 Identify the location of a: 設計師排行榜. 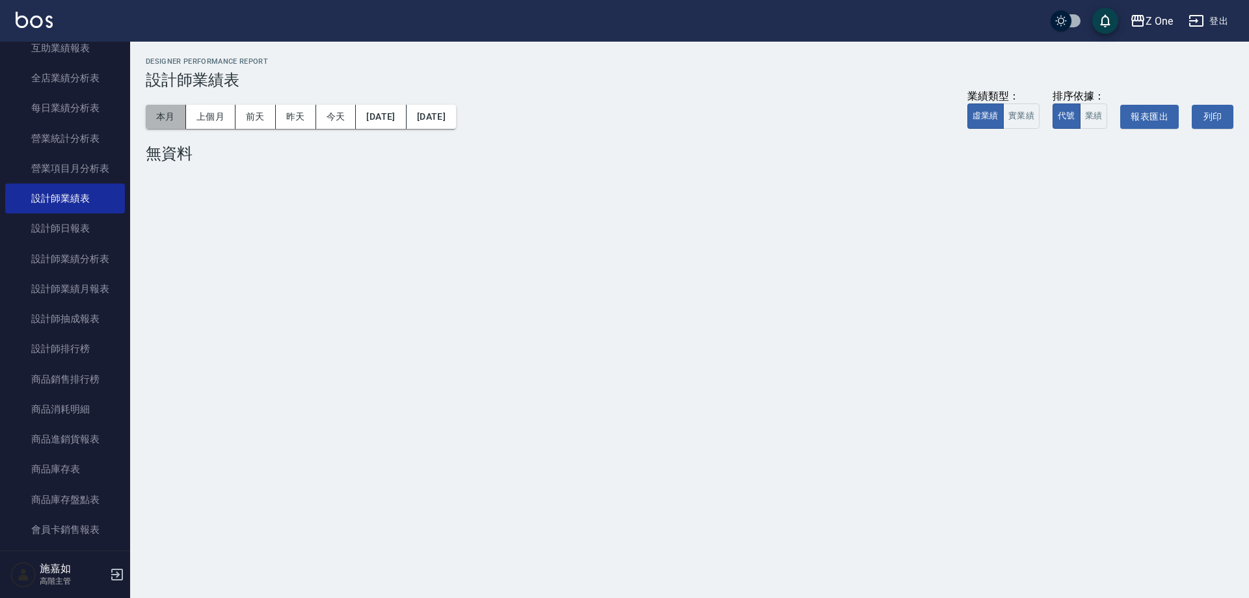
(65, 349).